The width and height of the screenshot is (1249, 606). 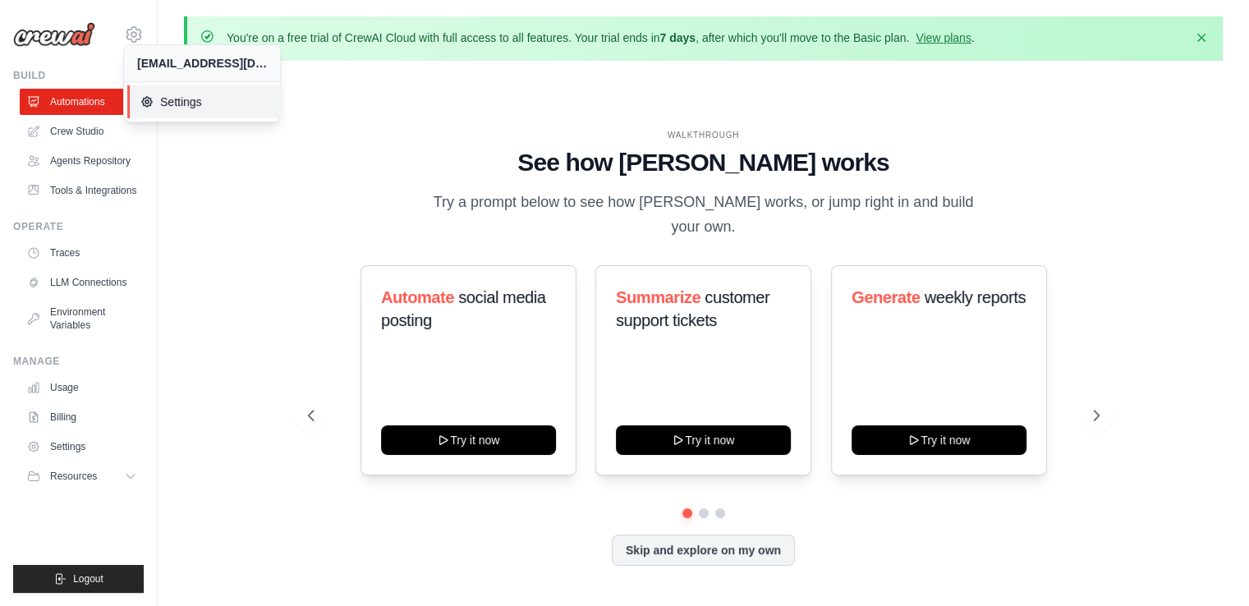 I want to click on button: Resources, so click(x=81, y=476).